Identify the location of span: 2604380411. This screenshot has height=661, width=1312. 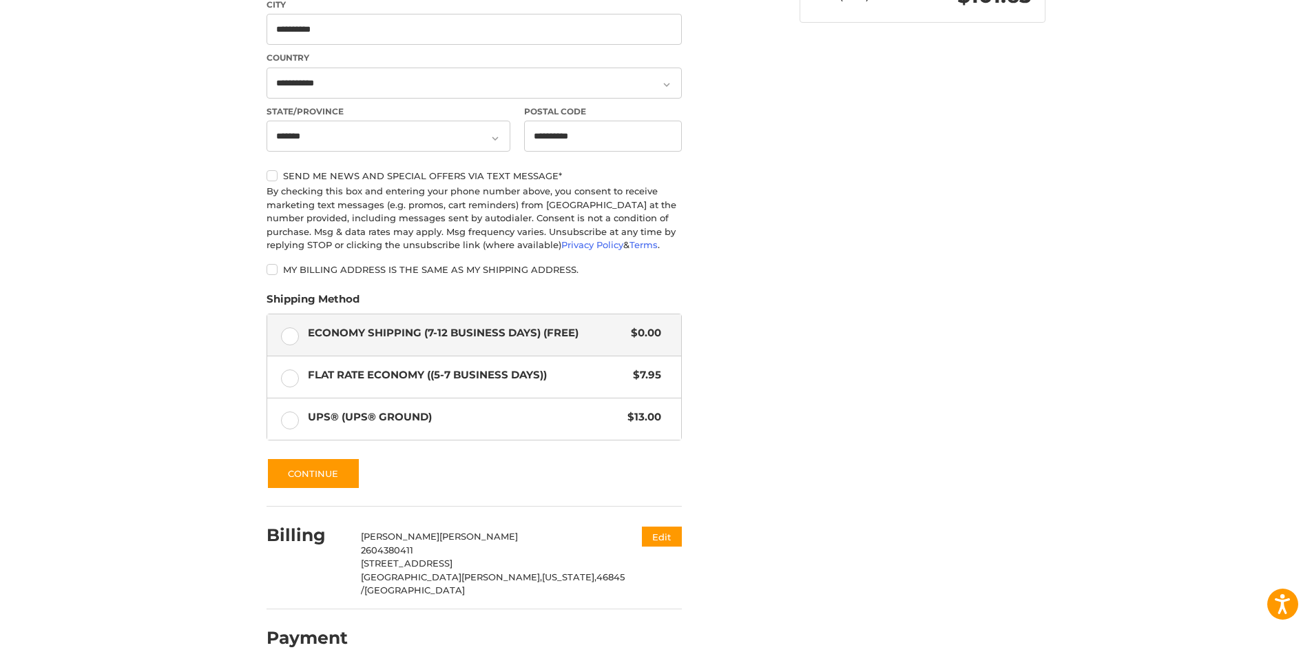
(387, 550).